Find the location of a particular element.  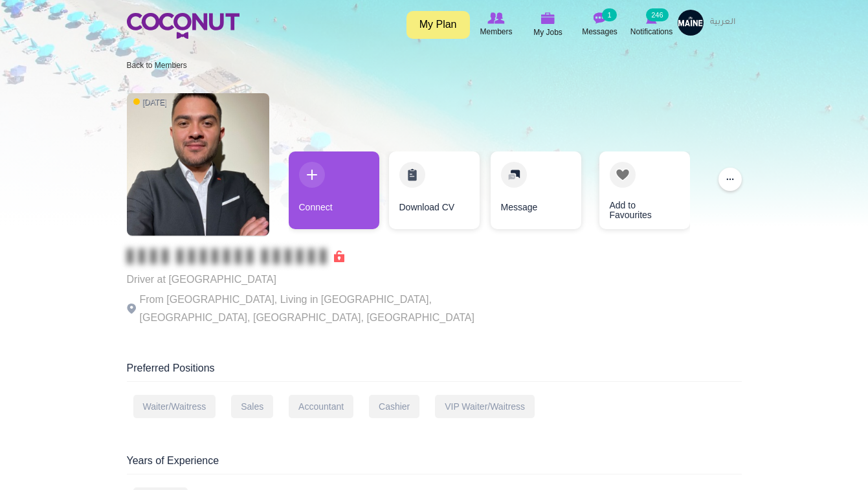

img: My Jobs is located at coordinates (548, 18).